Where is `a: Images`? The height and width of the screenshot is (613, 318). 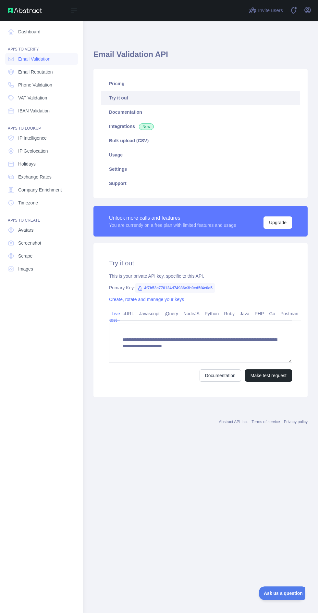
a: Images is located at coordinates (42, 269).